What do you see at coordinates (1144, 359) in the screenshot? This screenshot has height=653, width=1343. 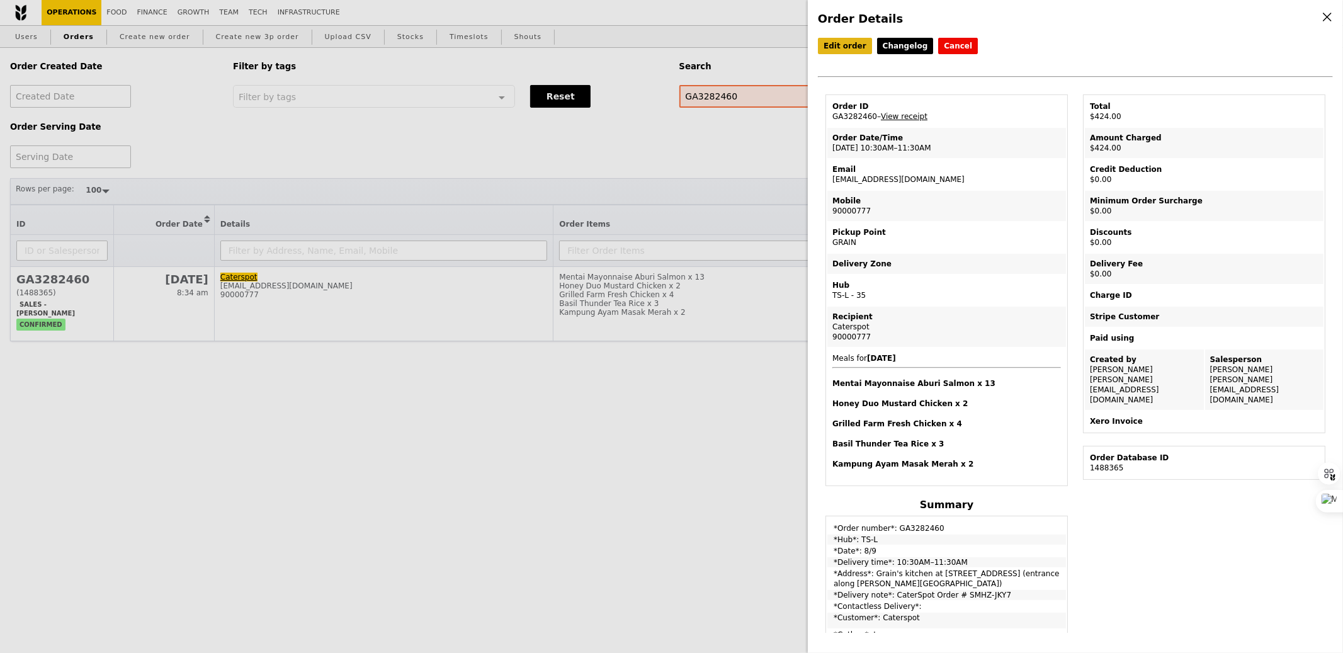 I see `div: Created by` at bounding box center [1144, 359].